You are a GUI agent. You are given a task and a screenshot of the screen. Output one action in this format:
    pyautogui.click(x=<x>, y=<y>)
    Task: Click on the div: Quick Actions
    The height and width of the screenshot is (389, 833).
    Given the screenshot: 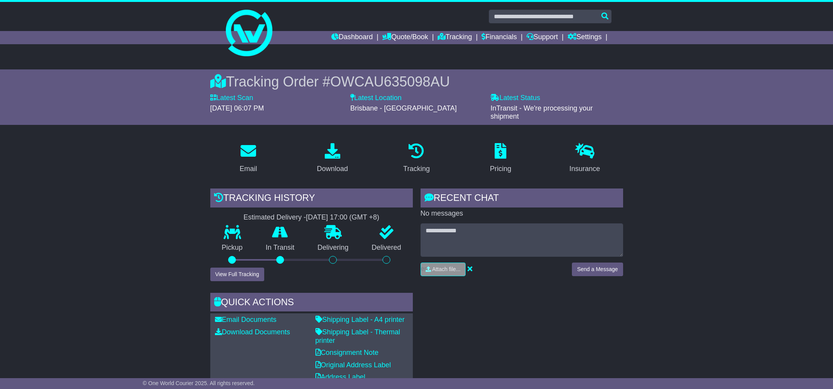 What is the action you would take?
    pyautogui.click(x=312, y=304)
    